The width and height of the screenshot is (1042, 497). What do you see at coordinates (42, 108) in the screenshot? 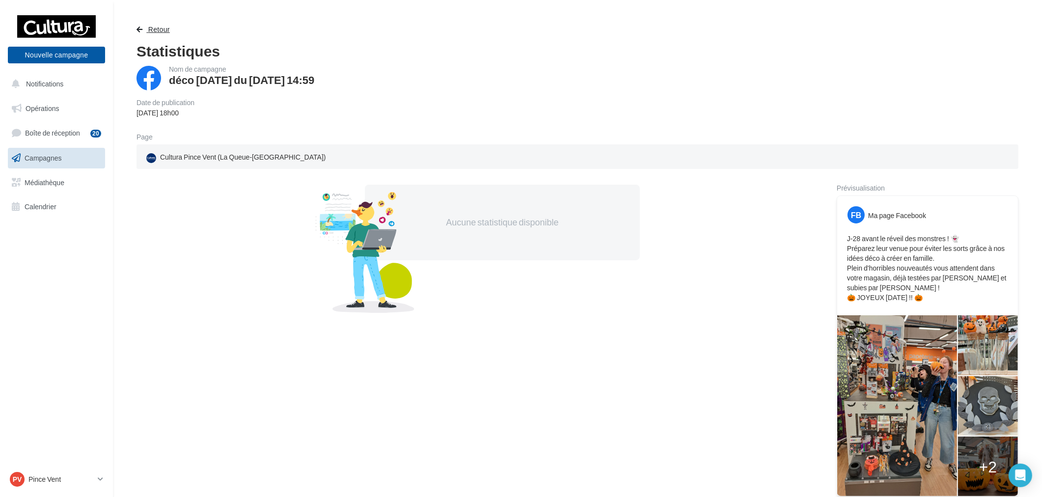
I see `span: Opérations` at bounding box center [42, 108].